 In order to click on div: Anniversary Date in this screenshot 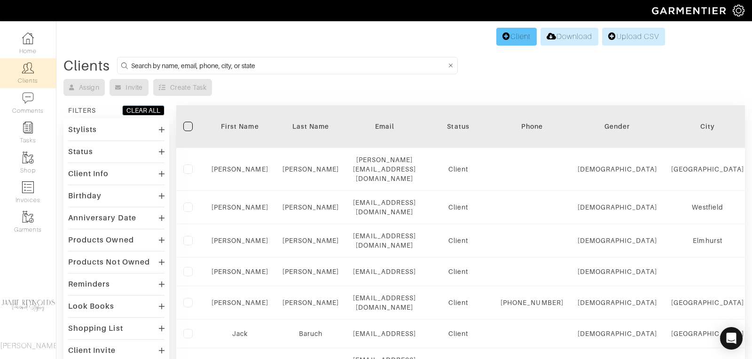, I will do `click(102, 218)`.